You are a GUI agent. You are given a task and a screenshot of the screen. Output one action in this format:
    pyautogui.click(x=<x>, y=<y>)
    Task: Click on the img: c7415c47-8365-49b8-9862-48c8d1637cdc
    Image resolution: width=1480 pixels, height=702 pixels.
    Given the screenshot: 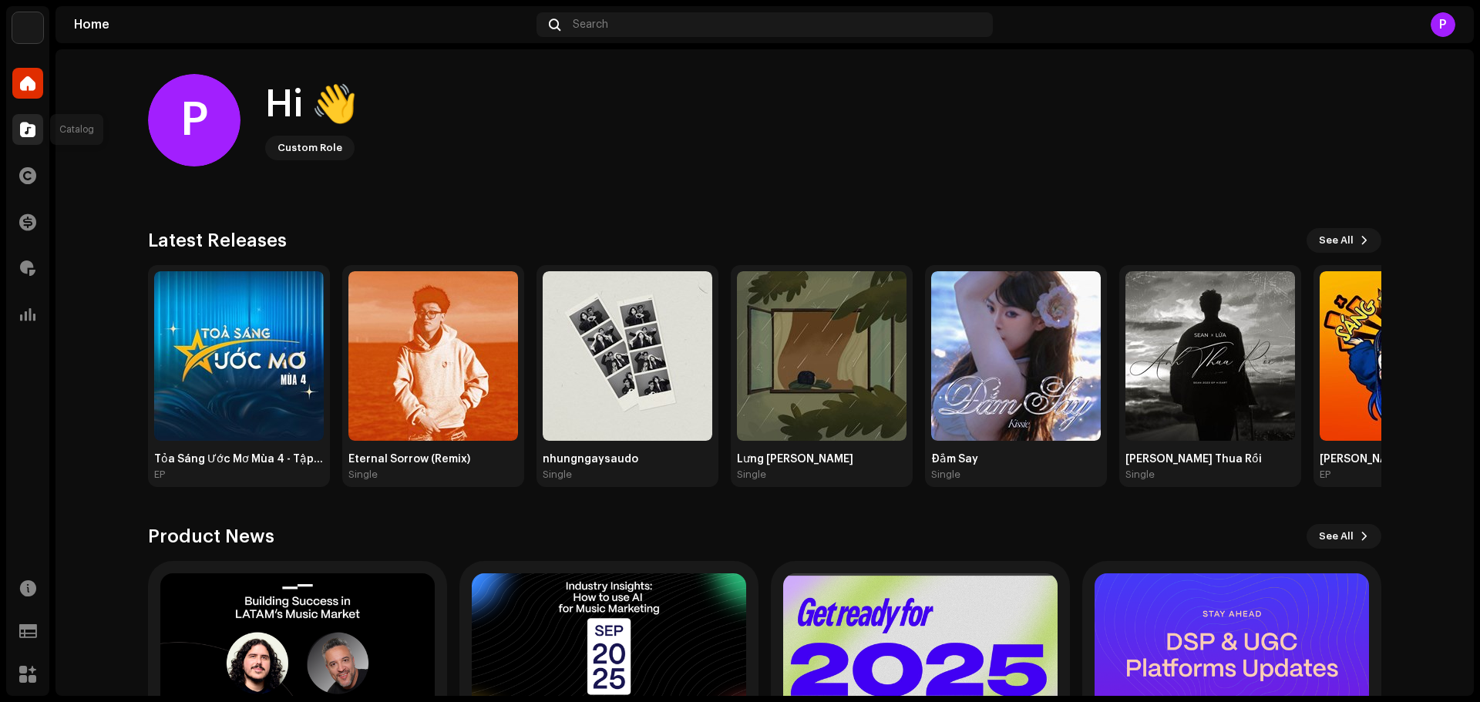 What is the action you would take?
    pyautogui.click(x=1016, y=356)
    